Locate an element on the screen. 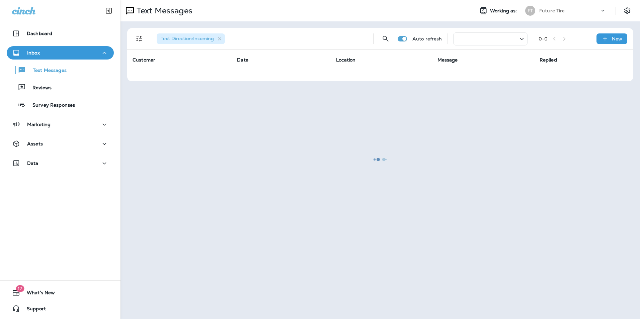 Image resolution: width=640 pixels, height=319 pixels. button: 17What's New is located at coordinates (60, 293).